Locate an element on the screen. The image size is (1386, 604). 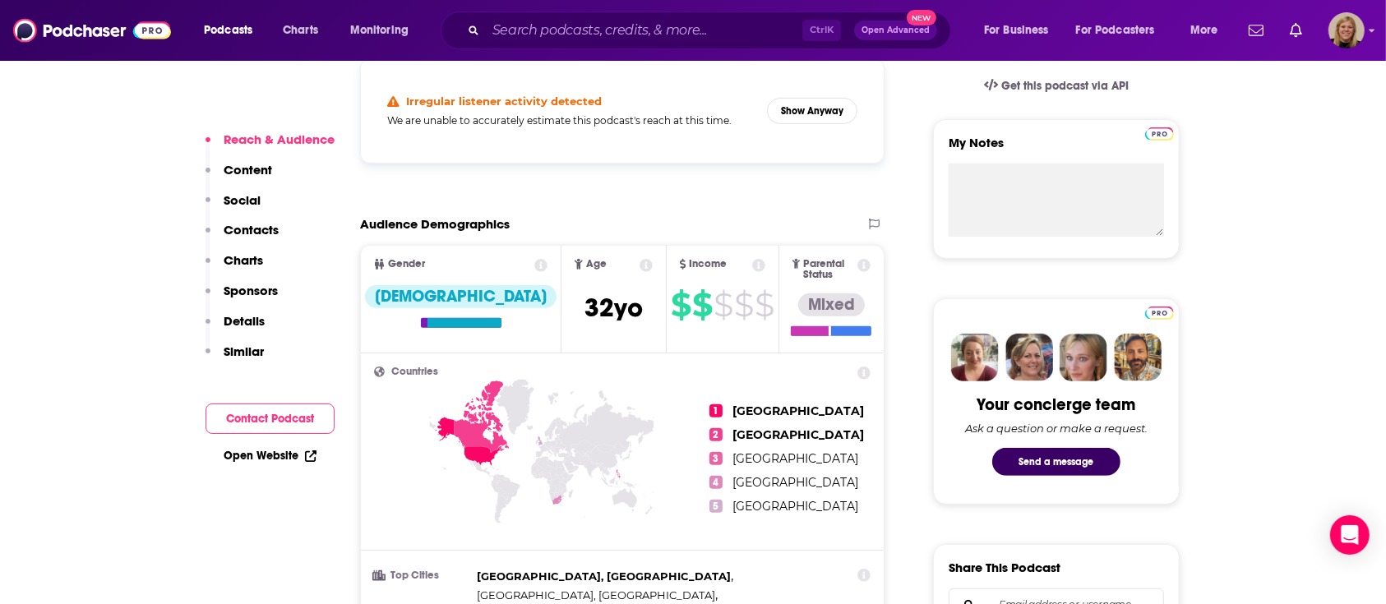
span: Gender is located at coordinates (406, 264).